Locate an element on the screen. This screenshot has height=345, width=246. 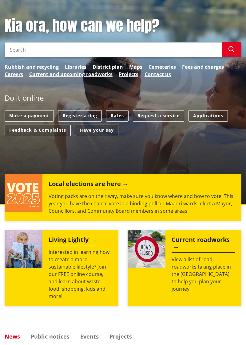
a: District plan is located at coordinates (107, 67).